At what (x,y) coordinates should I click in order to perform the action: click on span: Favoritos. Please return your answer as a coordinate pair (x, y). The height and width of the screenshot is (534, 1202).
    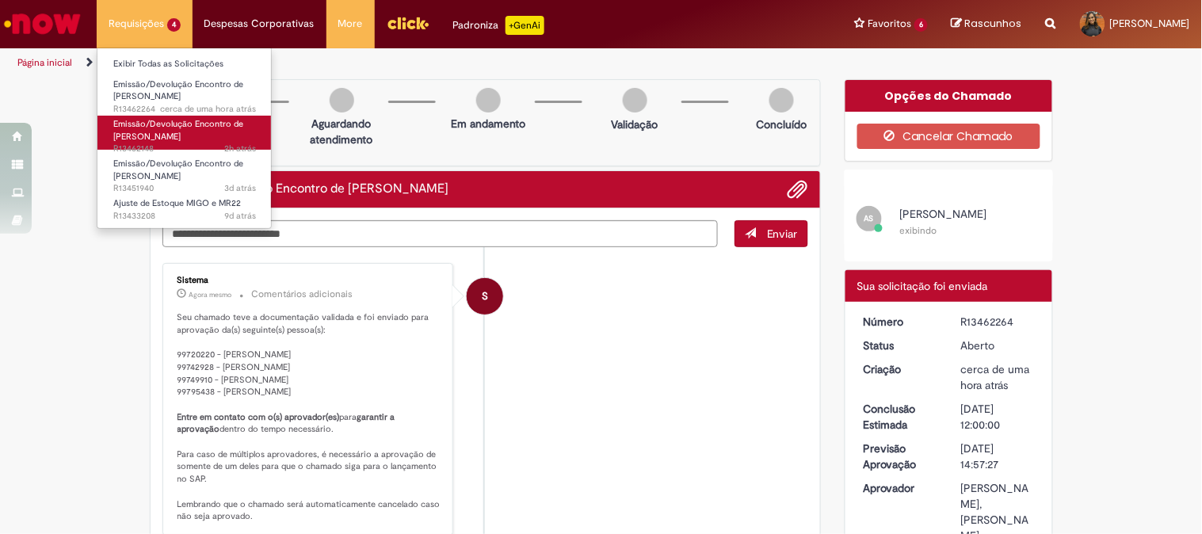
    Looking at the image, I should click on (889, 24).